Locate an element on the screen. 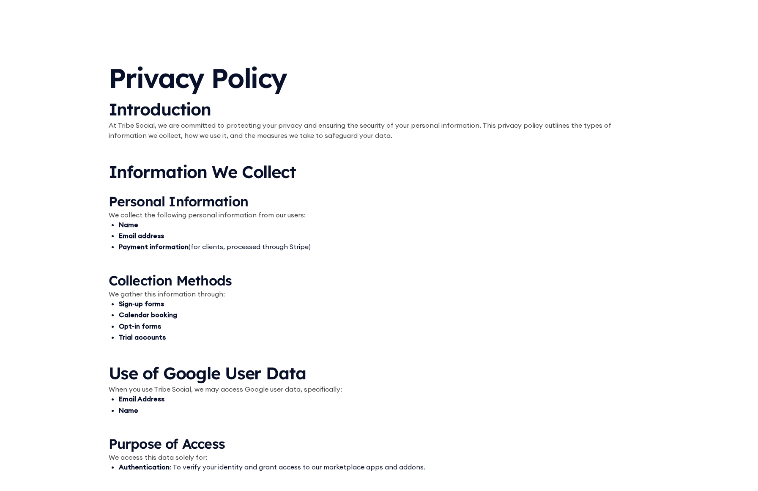  strong: Trial accounts is located at coordinates (142, 337).